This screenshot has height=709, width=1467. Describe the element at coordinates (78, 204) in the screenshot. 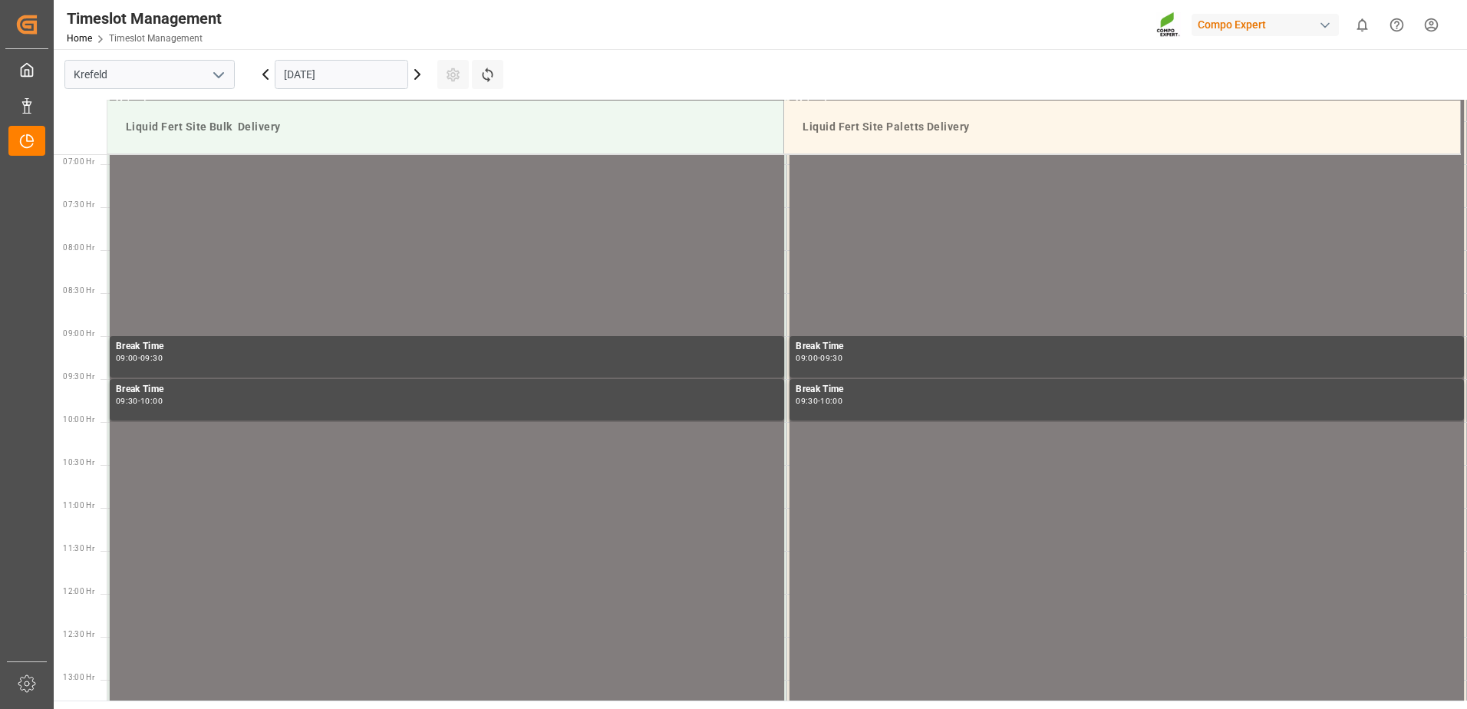

I see `span: 07:30 Hr` at that location.